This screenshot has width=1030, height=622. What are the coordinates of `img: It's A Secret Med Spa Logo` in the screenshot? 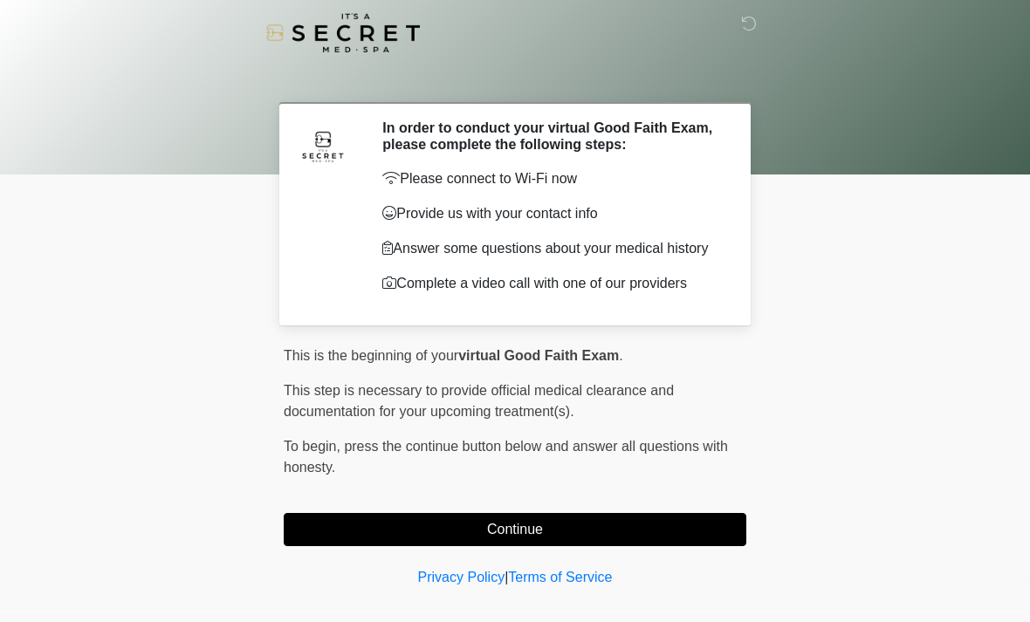 It's located at (343, 32).